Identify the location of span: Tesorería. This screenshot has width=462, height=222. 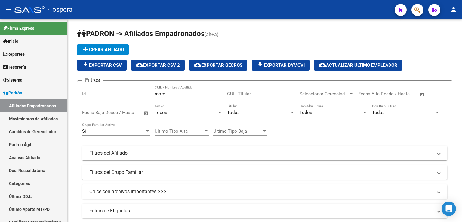
(14, 67).